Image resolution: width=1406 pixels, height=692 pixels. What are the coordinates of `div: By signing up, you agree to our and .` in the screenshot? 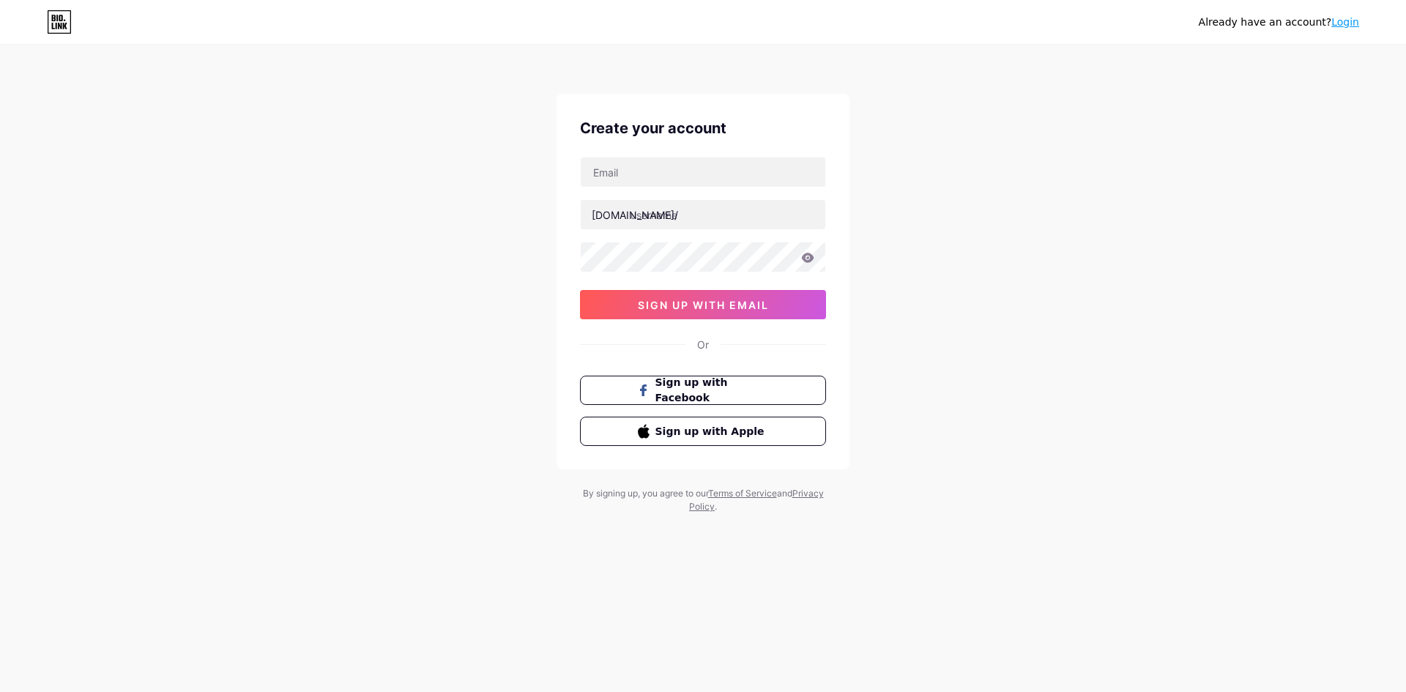 It's located at (703, 500).